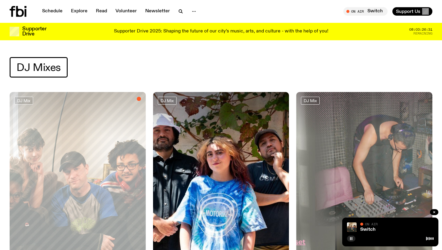 The width and height of the screenshot is (442, 250). What do you see at coordinates (365, 11) in the screenshot?
I see `button: On AirSwitch` at bounding box center [365, 11].